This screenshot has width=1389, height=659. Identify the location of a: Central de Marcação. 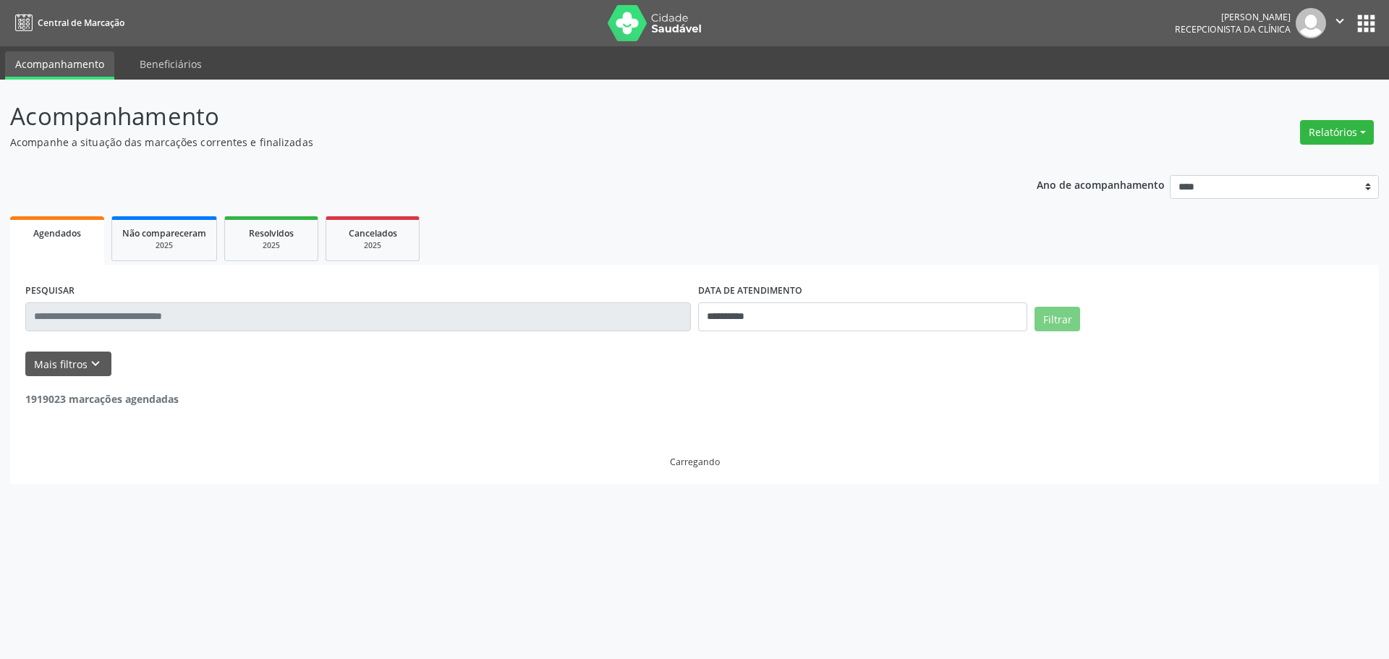
(67, 22).